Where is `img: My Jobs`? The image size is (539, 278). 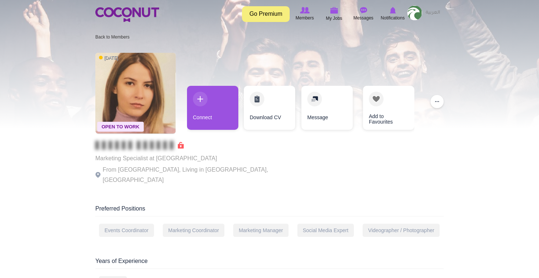
img: My Jobs is located at coordinates (334, 10).